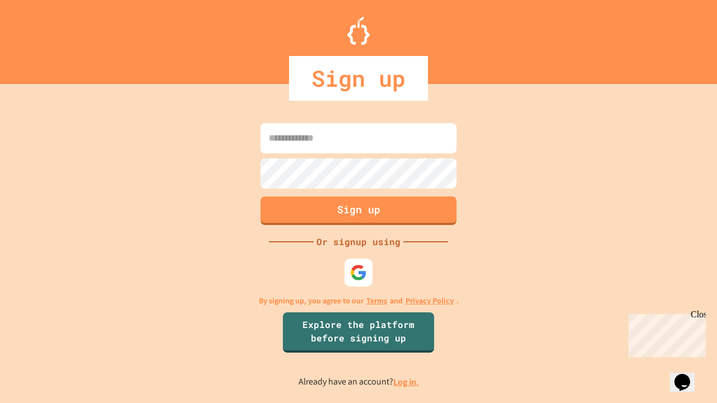 The height and width of the screenshot is (403, 717). What do you see at coordinates (358, 211) in the screenshot?
I see `button: Sign up` at bounding box center [358, 211].